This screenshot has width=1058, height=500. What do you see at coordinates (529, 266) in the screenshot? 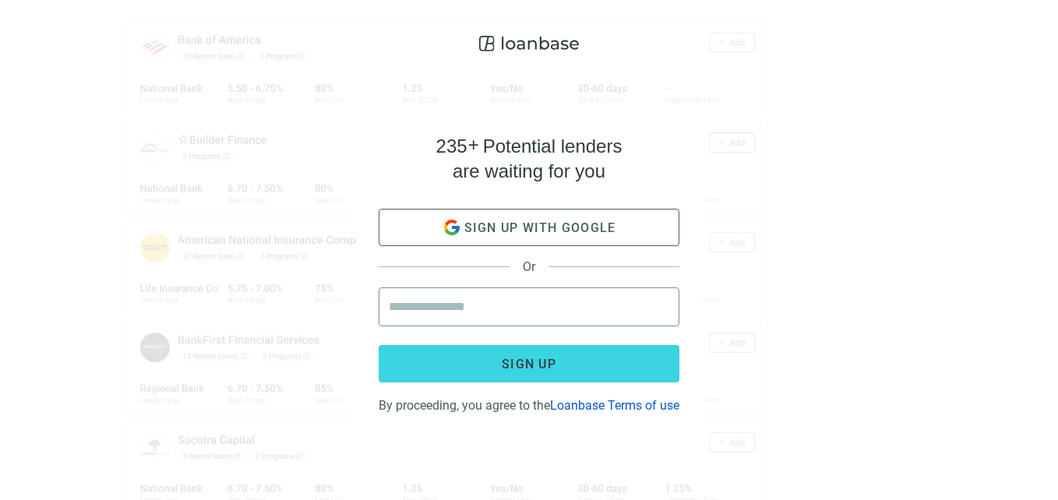
I see `span: Or` at bounding box center [529, 266].